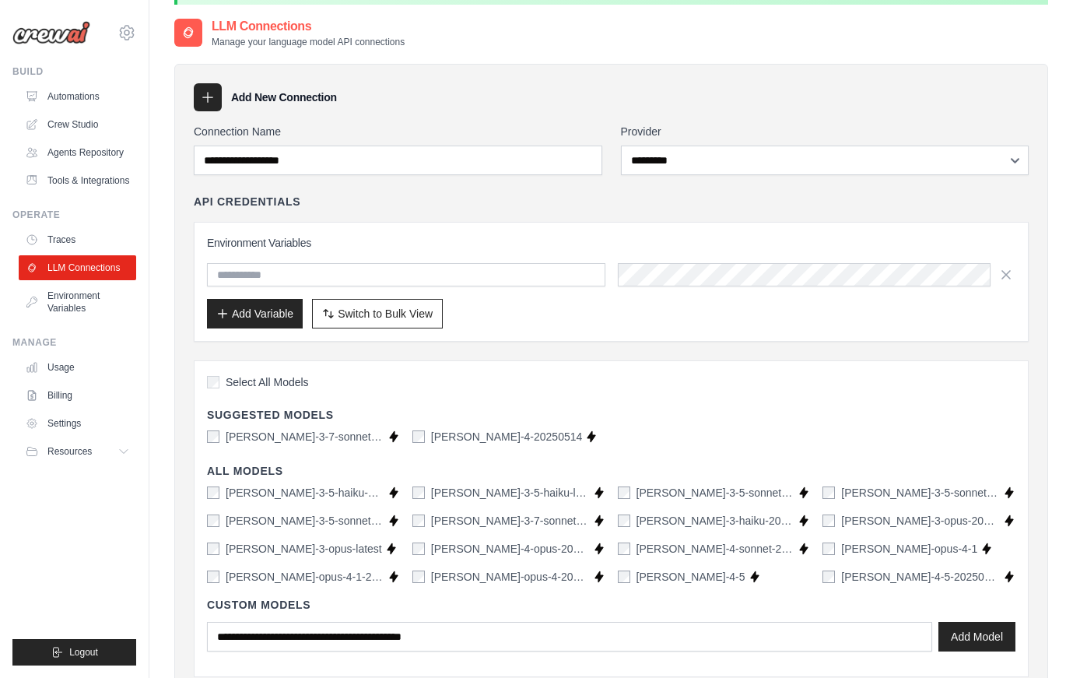  Describe the element at coordinates (51, 33) in the screenshot. I see `img: Logo` at that location.